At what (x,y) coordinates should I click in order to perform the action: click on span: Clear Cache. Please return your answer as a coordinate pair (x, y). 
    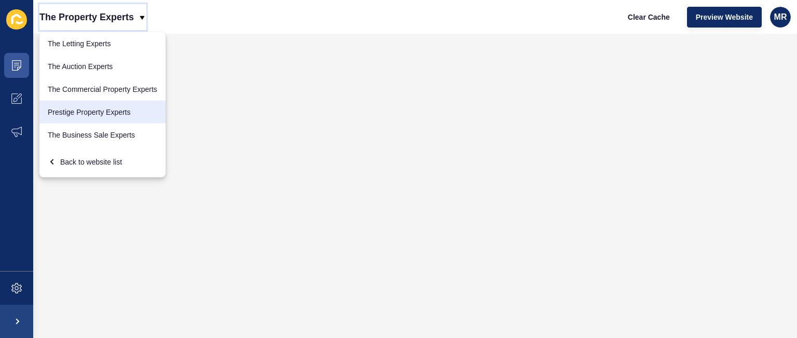
    Looking at the image, I should click on (648, 17).